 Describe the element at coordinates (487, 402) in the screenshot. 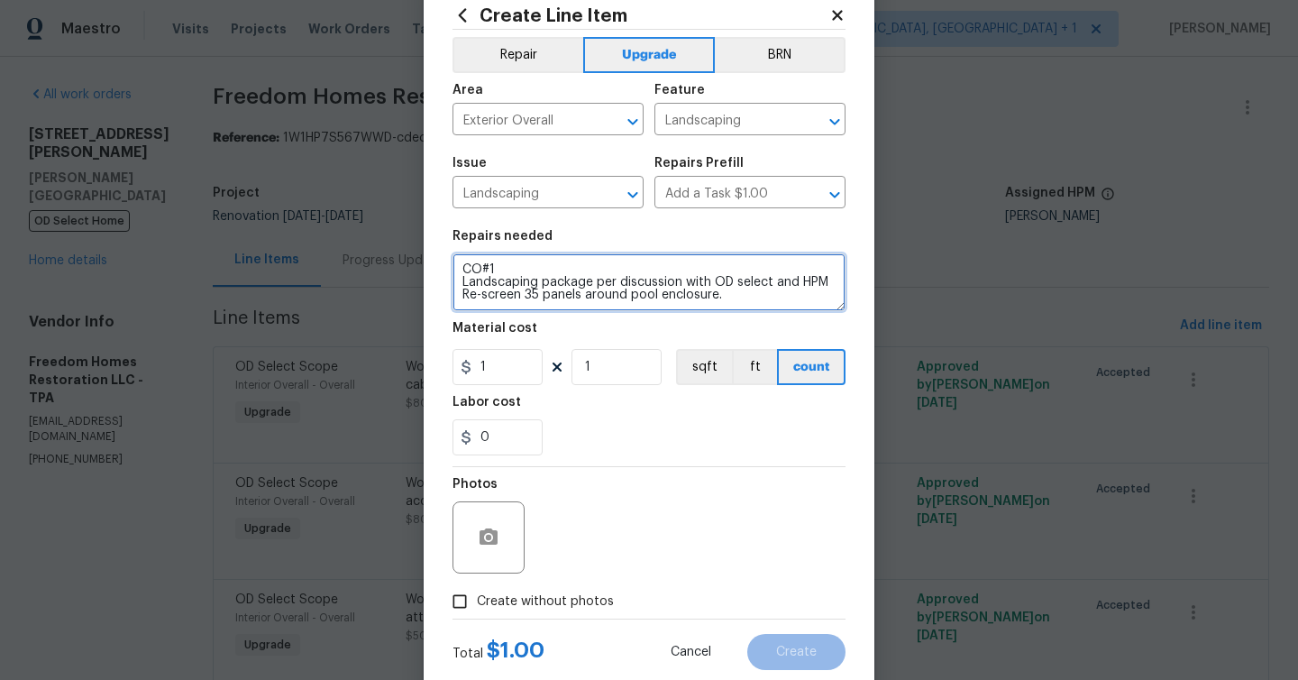

I see `h5: Labor cost` at that location.